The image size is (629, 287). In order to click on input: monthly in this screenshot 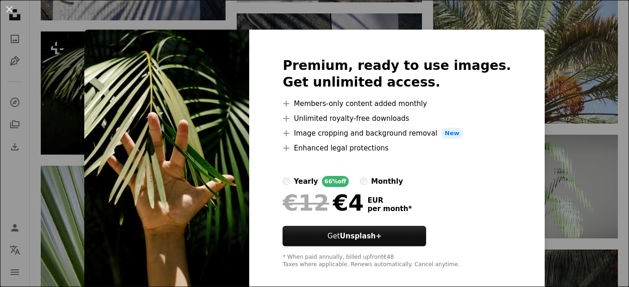, I will do `click(363, 181)`.